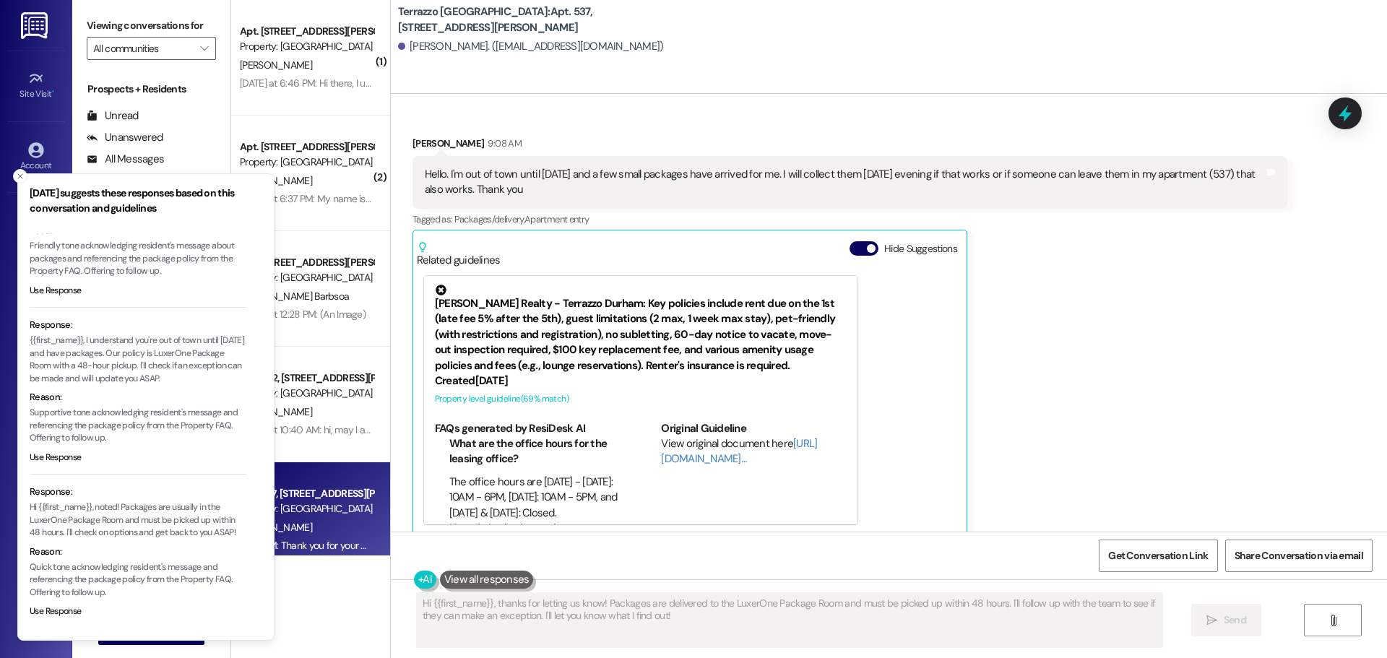 The height and width of the screenshot is (658, 1387). I want to click on button: Send, so click(1226, 620).